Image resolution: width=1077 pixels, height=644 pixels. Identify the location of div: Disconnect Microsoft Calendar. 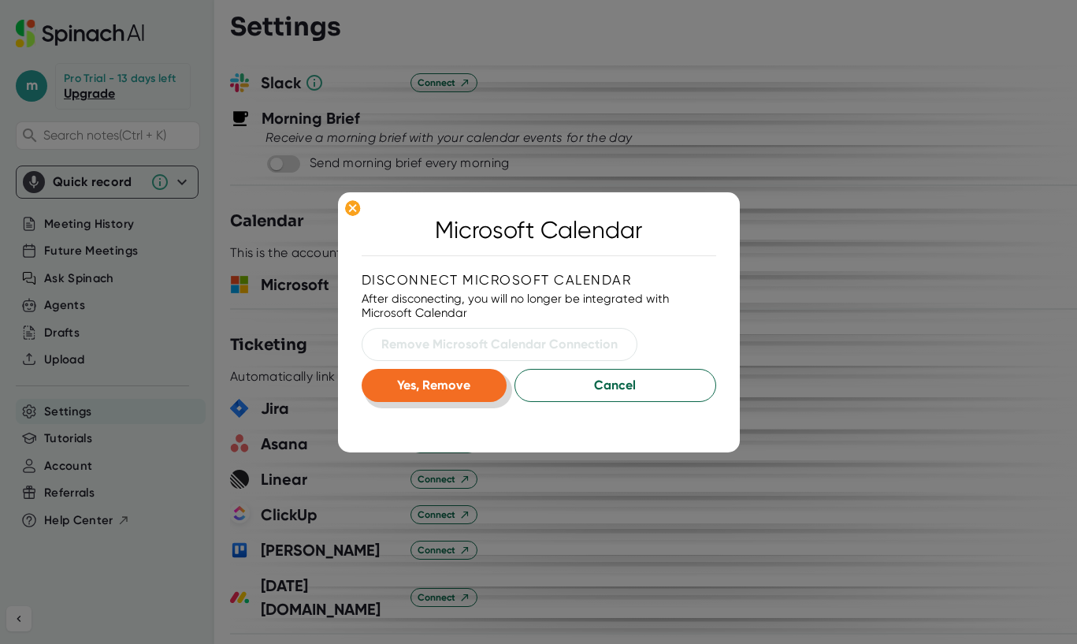
(539, 280).